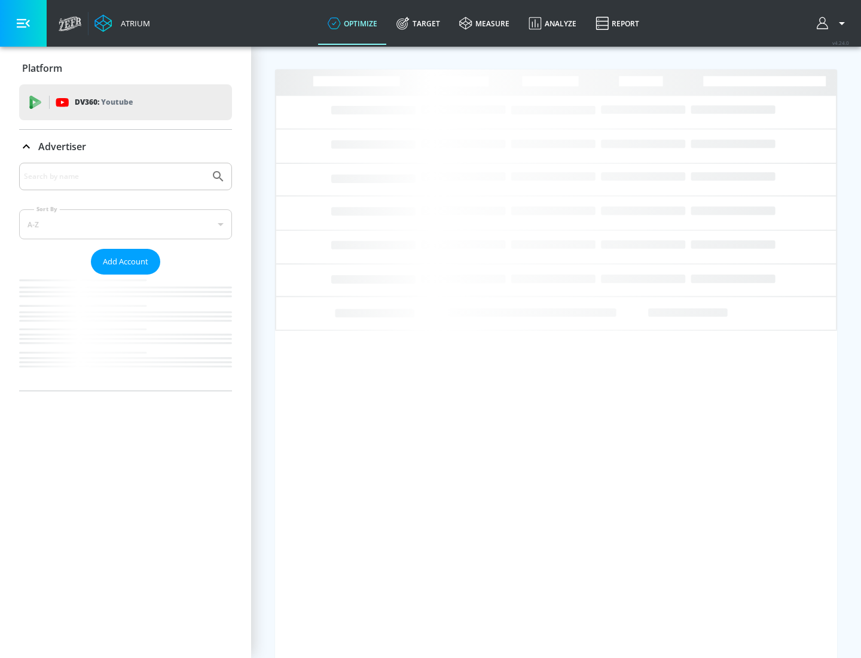 The width and height of the screenshot is (861, 658). What do you see at coordinates (103, 102) in the screenshot?
I see `p: DV360:` at bounding box center [103, 102].